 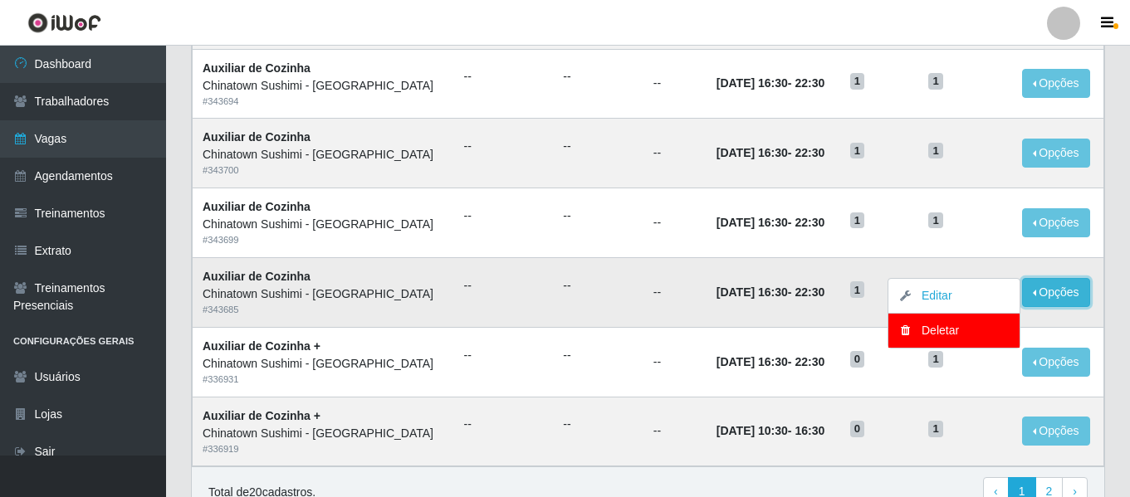 What do you see at coordinates (323, 380) in the screenshot?
I see `div: # 336931` at bounding box center [323, 380].